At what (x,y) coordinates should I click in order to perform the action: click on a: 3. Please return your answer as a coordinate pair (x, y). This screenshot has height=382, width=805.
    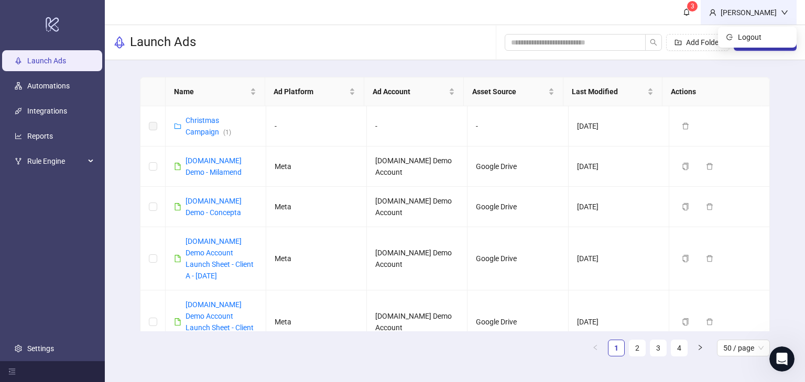
    Looking at the image, I should click on (658, 348).